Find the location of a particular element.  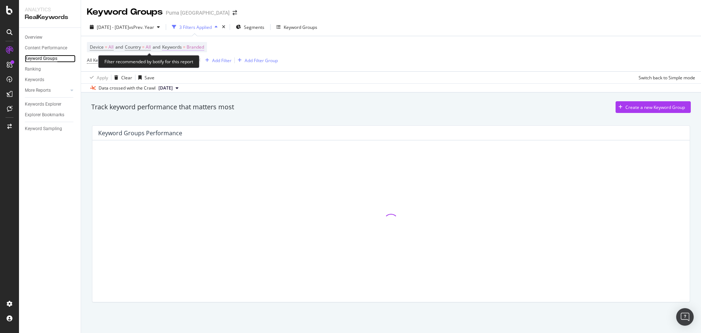

div: Track keyword performance that matters most is located at coordinates (162, 107).